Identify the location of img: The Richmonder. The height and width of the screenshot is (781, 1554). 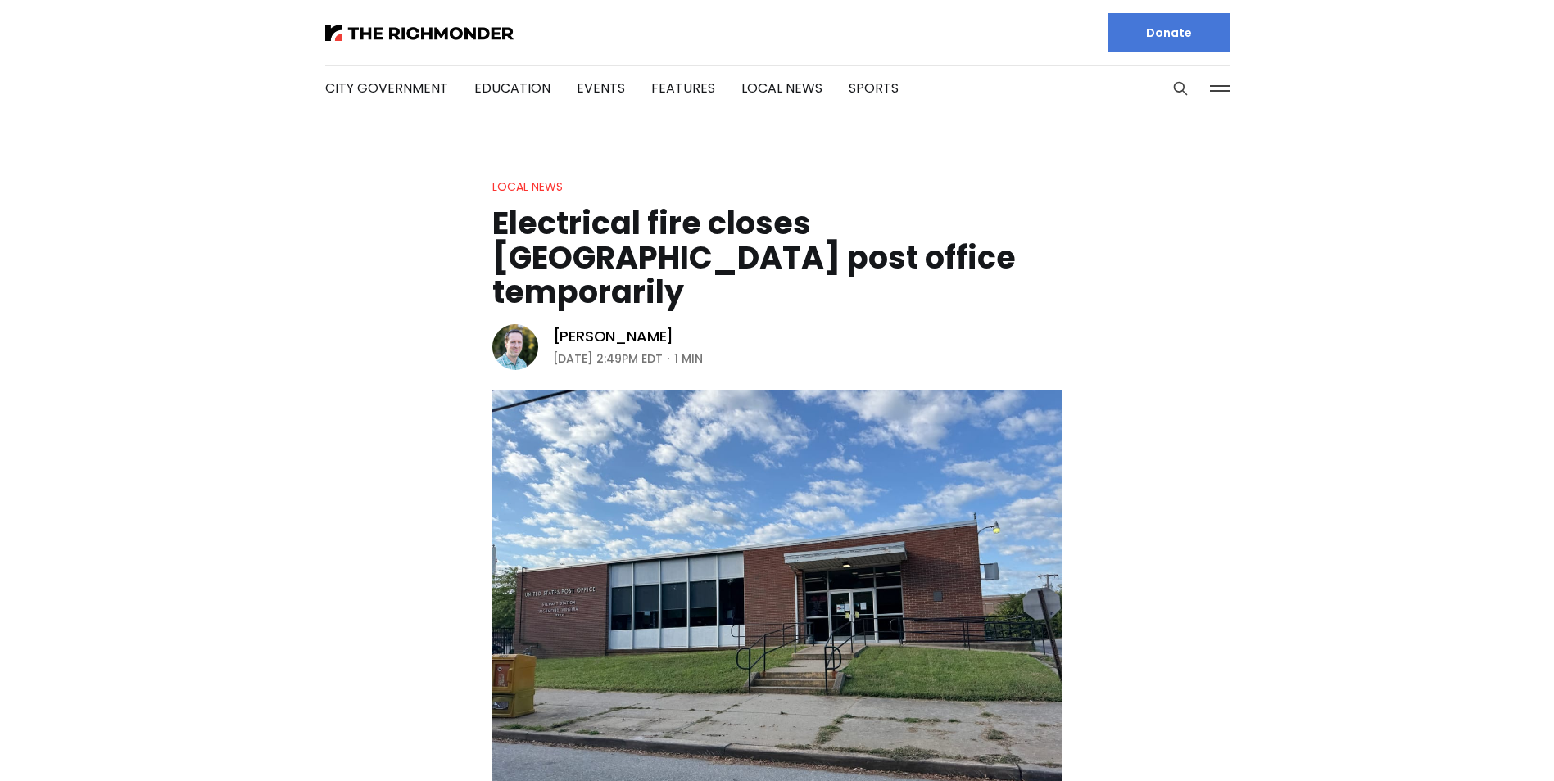
(419, 33).